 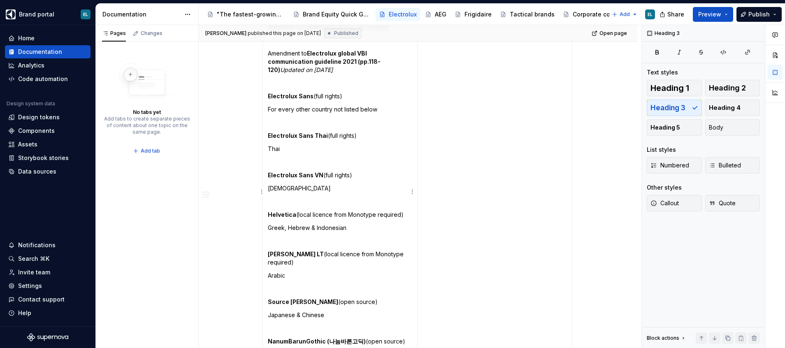 I want to click on p: Japanese & Chinese, so click(x=340, y=315).